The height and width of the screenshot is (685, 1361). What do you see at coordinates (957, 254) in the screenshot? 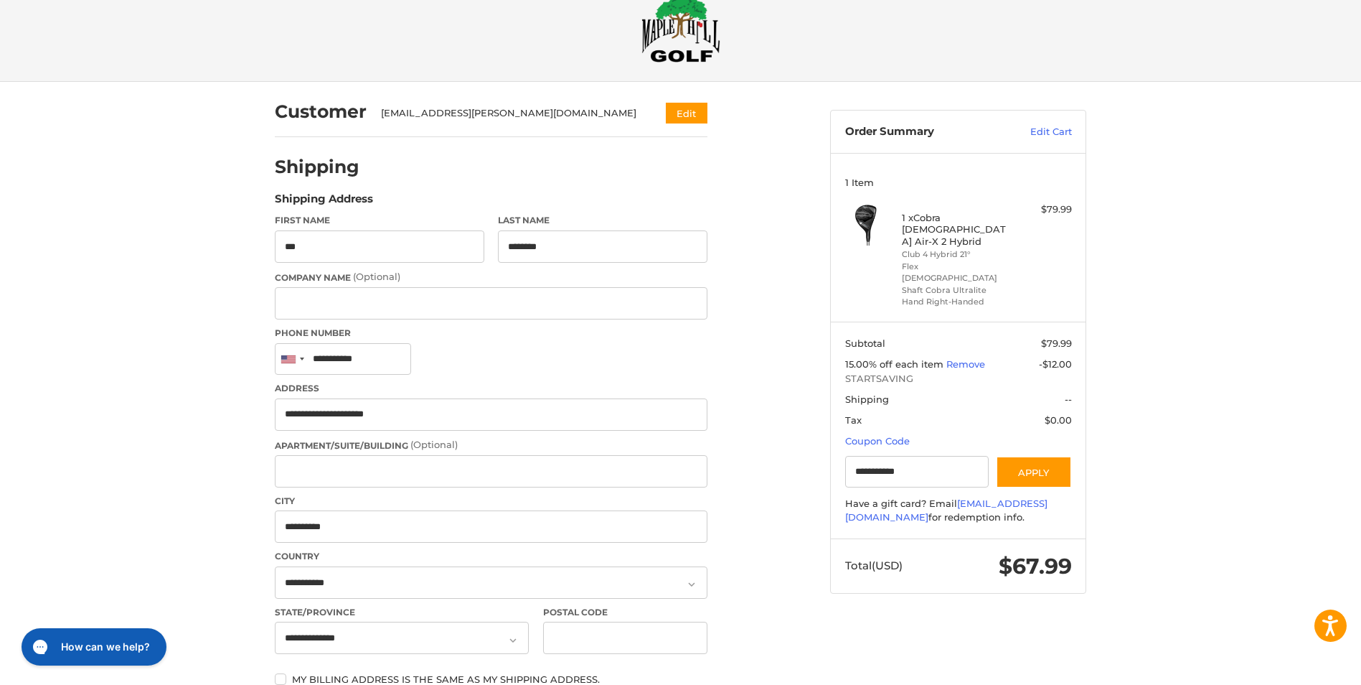
I see `li: Club 4 Hybrid 21°` at bounding box center [957, 254].